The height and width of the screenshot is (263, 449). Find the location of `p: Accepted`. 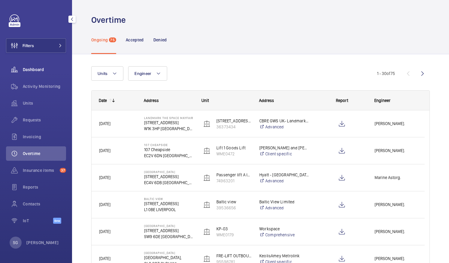

p: Accepted is located at coordinates (135, 40).